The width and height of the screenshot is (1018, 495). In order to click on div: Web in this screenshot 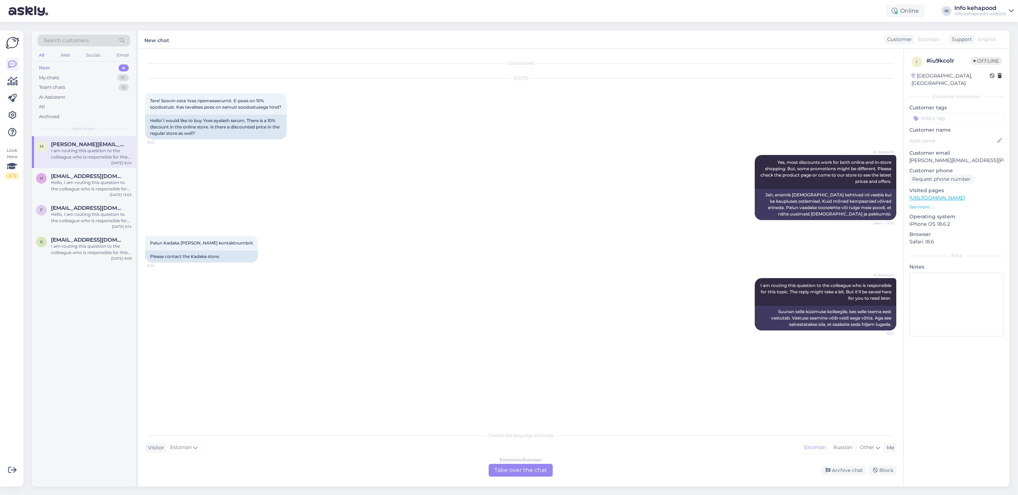, I will do `click(65, 55)`.